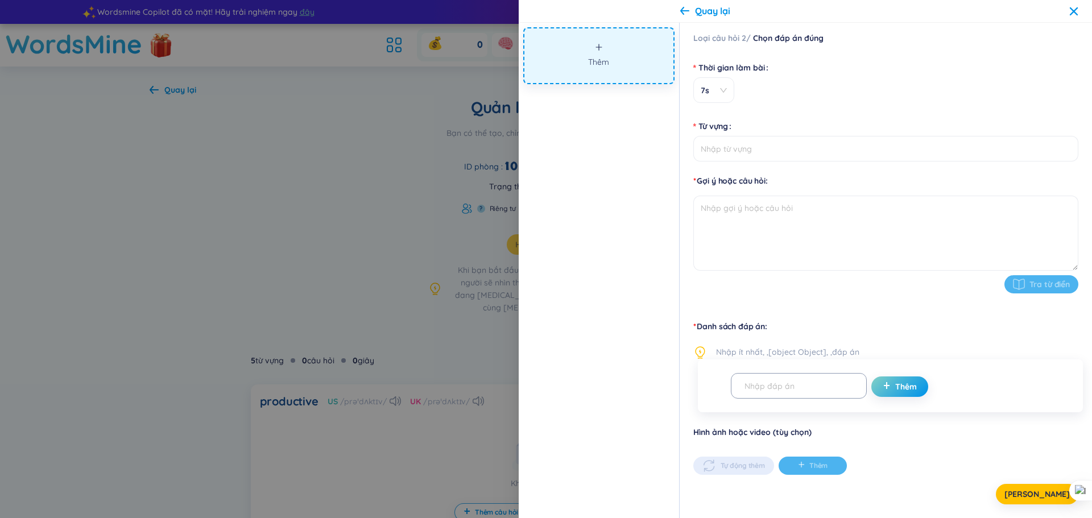  Describe the element at coordinates (722, 38) in the screenshot. I see `span: Loại câu hỏi 2 /` at that location.